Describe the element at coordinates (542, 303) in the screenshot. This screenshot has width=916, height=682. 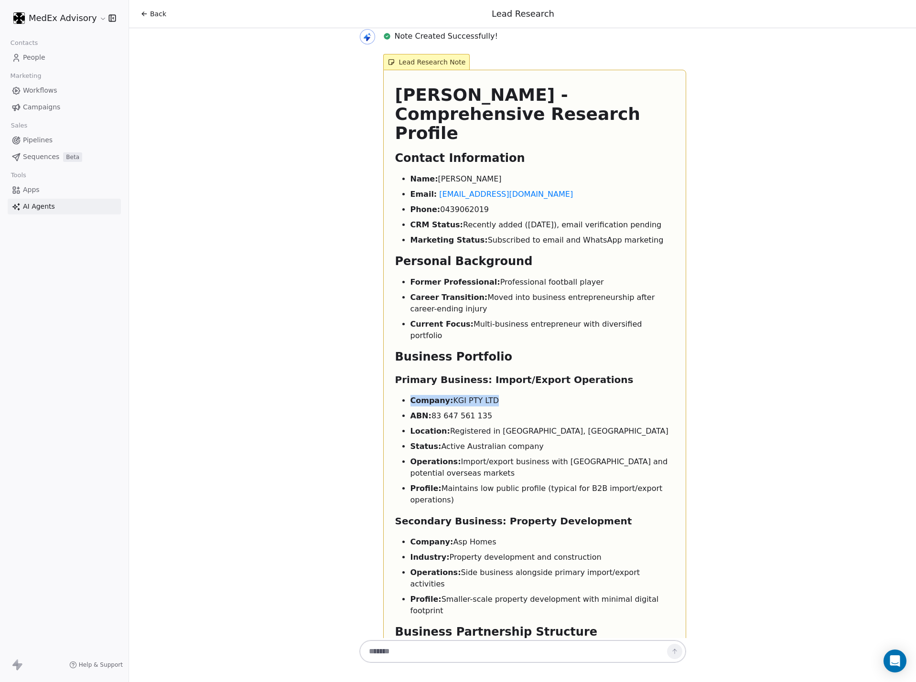
I see `li: Moved into business entrepreneurship after career-ending injury` at that location.